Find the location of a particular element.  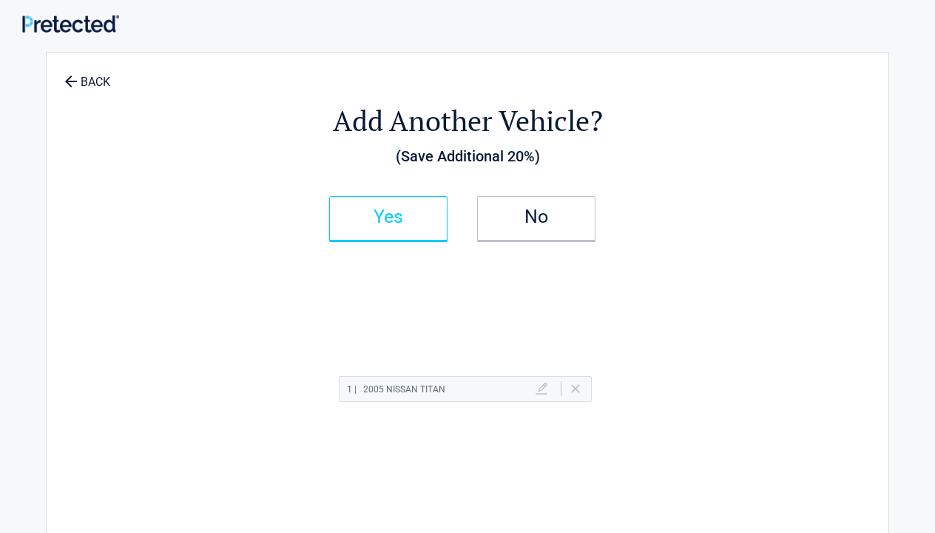

h2: Add Another Vehicle? is located at coordinates (468, 121).